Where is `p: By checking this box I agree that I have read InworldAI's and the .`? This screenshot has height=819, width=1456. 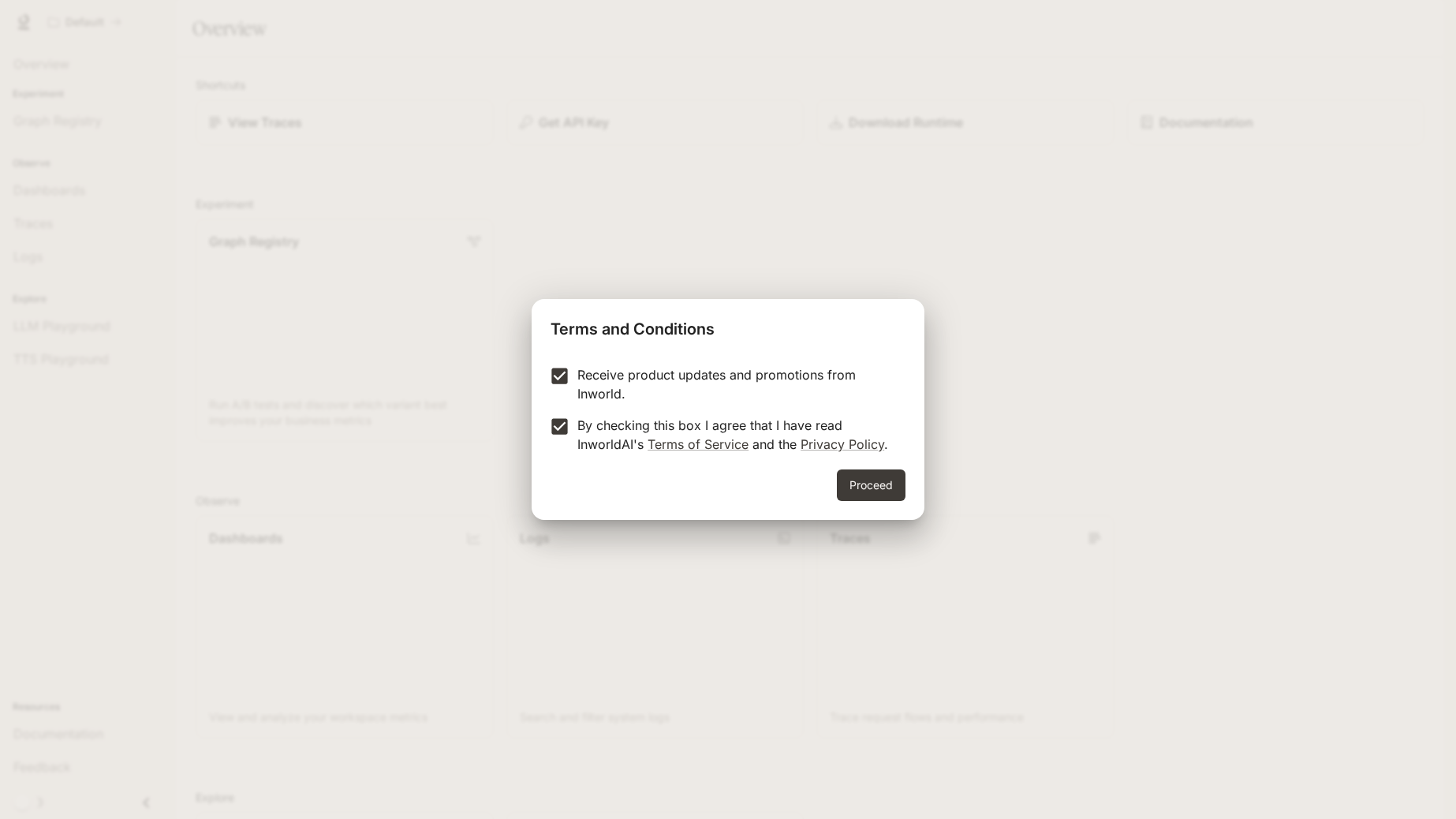
p: By checking this box I agree that I have read InworldAI's and the . is located at coordinates (735, 435).